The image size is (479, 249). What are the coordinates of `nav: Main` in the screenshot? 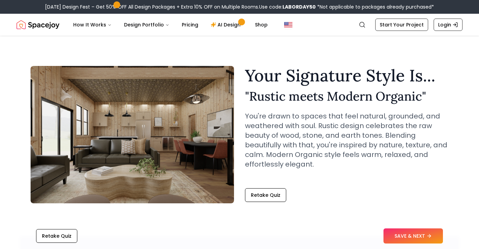 It's located at (170, 25).